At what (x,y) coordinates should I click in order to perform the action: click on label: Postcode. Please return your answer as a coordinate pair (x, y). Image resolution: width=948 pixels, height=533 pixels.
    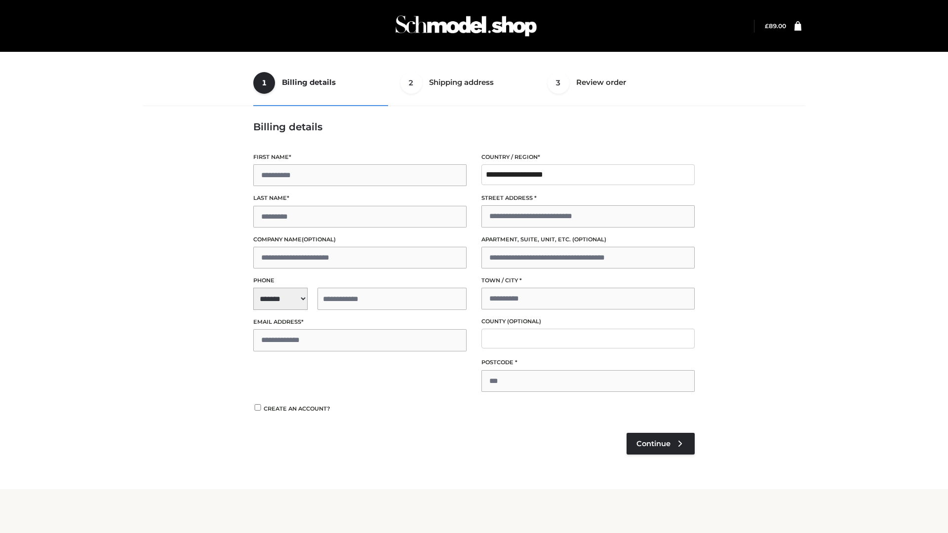
    Looking at the image, I should click on (588, 362).